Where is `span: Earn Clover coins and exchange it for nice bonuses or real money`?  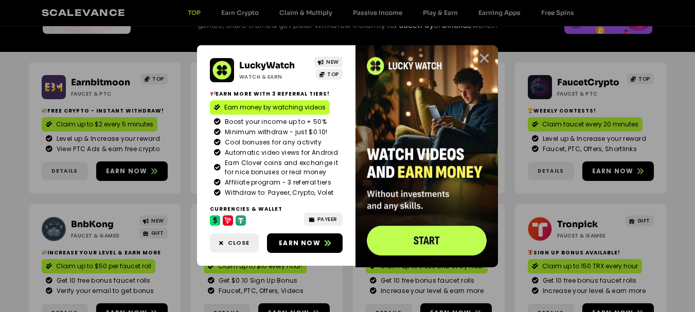
span: Earn Clover coins and exchange it for nice bonuses or real money is located at coordinates (281, 168).